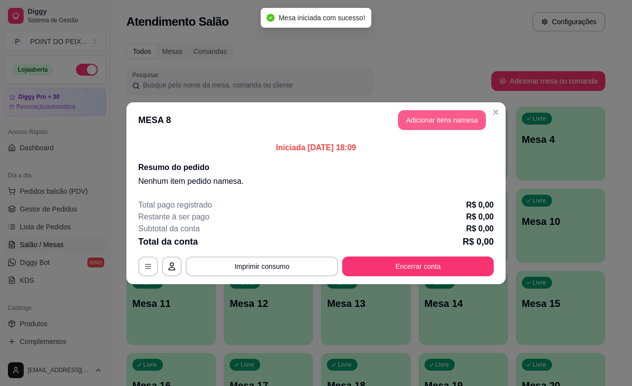  Describe the element at coordinates (316, 181) in the screenshot. I see `p: Nenhum item pedido na mesa .` at that location.